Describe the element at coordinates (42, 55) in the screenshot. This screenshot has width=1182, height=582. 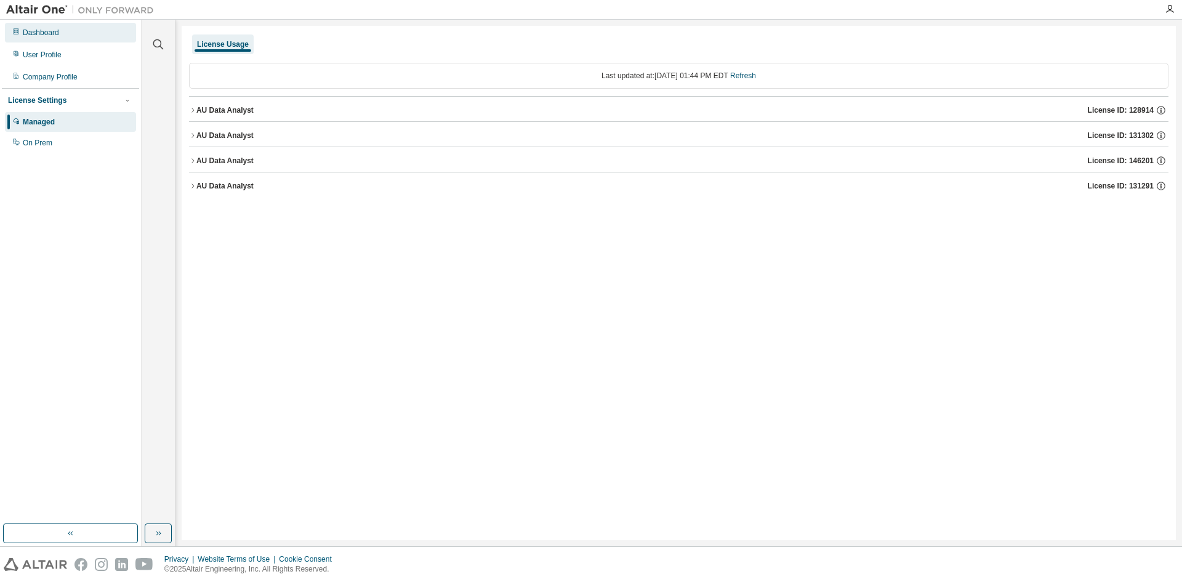
I see `div: User Profile` at that location.